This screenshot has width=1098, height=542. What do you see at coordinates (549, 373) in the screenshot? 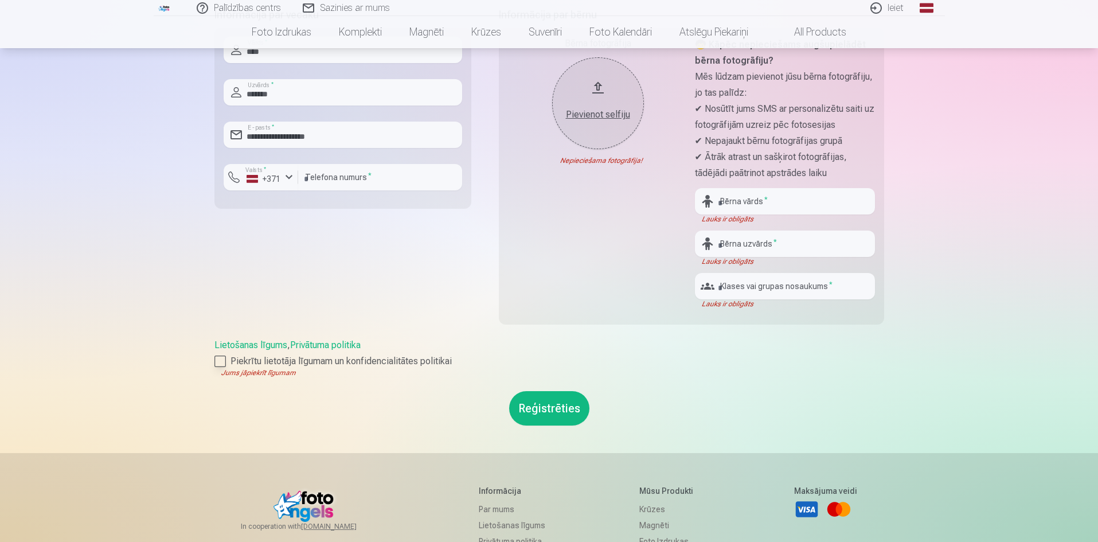
I see `div: Jums jāpiekrīt līgumam` at bounding box center [549, 373].